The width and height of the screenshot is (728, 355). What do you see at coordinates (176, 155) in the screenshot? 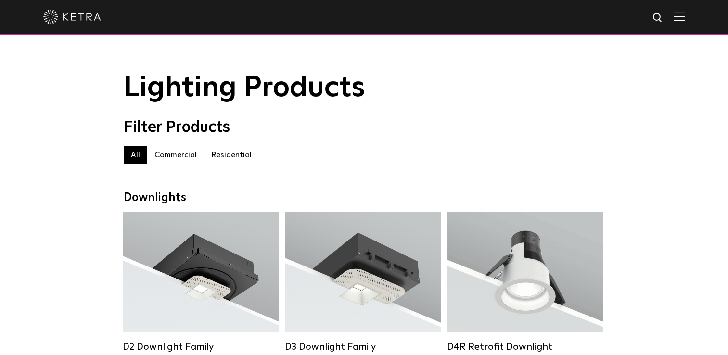
I see `label: Commercial` at bounding box center [176, 155].